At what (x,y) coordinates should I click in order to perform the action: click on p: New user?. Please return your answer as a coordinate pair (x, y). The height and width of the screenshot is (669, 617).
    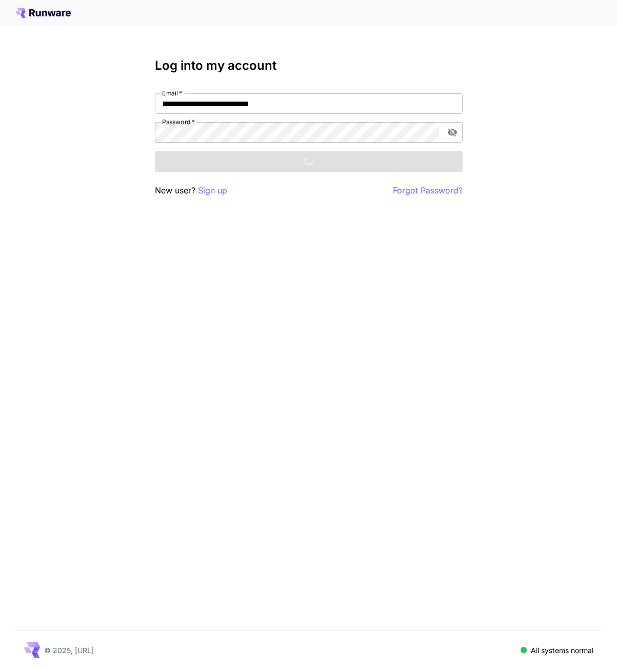
    Looking at the image, I should click on (191, 190).